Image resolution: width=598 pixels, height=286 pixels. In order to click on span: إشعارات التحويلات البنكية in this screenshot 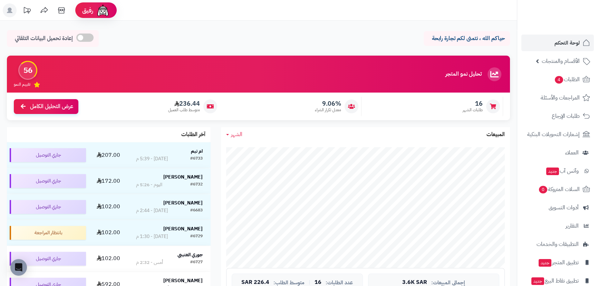, I will do `click(554, 134)`.